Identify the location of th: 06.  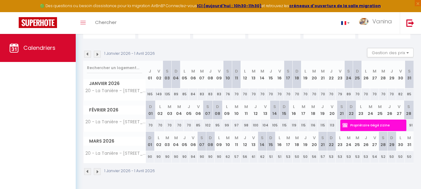
(193, 141).